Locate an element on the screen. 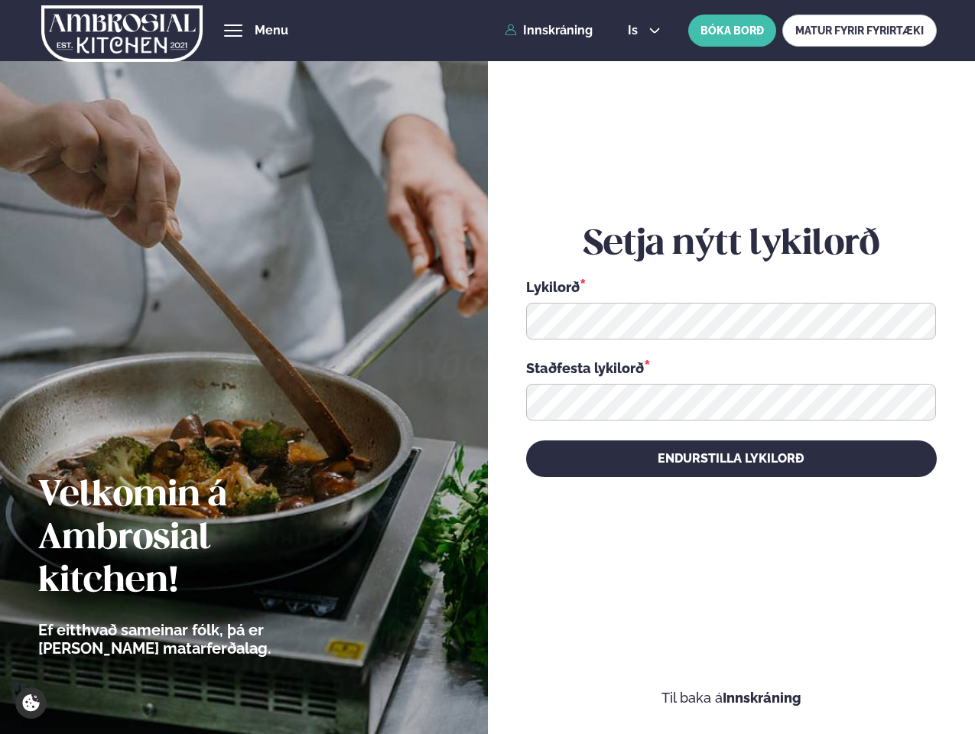 This screenshot has height=734, width=975. button: is is located at coordinates (644, 31).